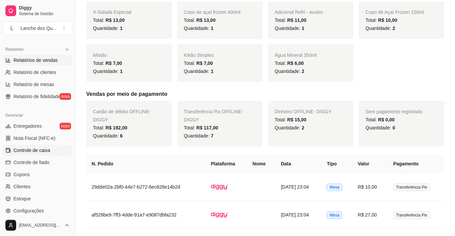 The width and height of the screenshot is (455, 236). Describe the element at coordinates (37, 115) in the screenshot. I see `div: Gerenciar` at that location.